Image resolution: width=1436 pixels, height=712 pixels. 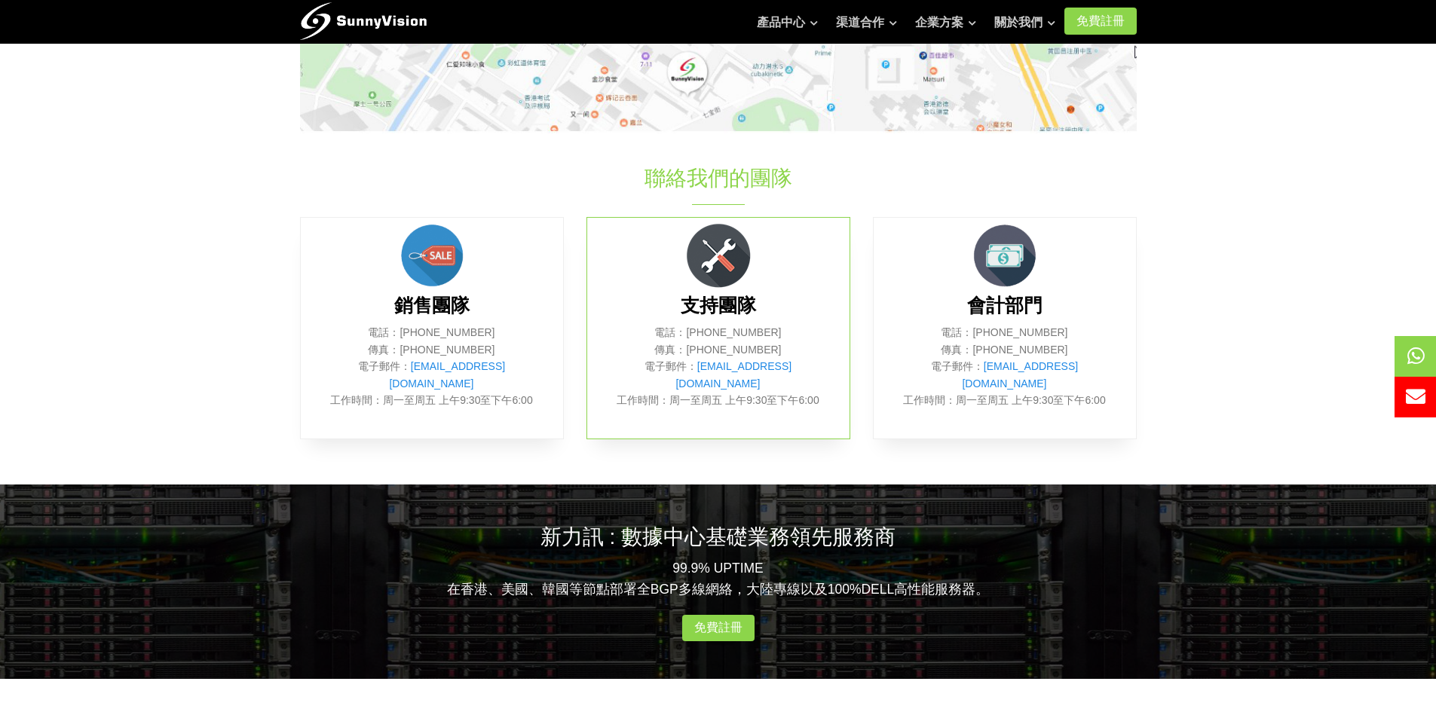 What do you see at coordinates (718, 178) in the screenshot?
I see `h1: 聯絡我們的團隊` at bounding box center [718, 178].